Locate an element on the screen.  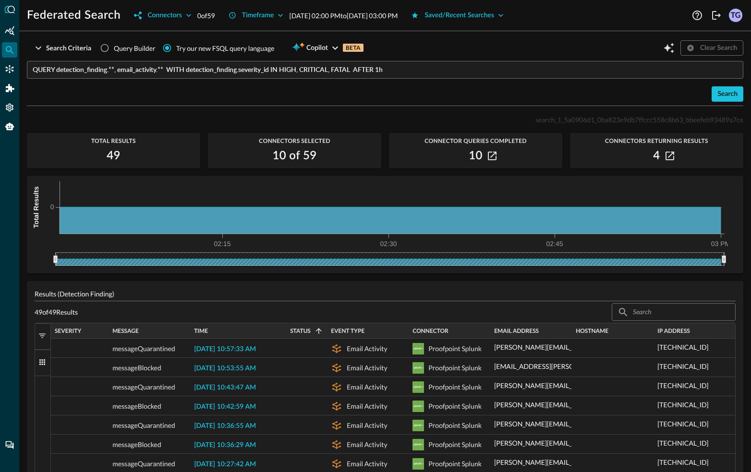
p: Results (Detection Finding) is located at coordinates (385, 294).